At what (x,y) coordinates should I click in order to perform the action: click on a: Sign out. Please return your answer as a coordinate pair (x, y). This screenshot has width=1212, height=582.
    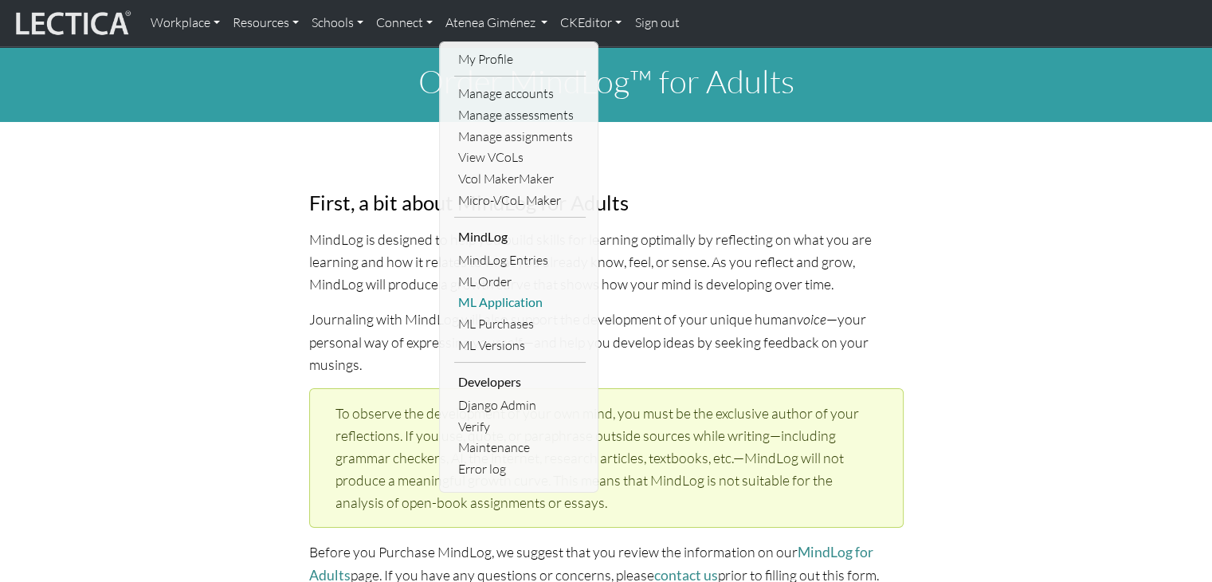
    Looking at the image, I should click on (657, 23).